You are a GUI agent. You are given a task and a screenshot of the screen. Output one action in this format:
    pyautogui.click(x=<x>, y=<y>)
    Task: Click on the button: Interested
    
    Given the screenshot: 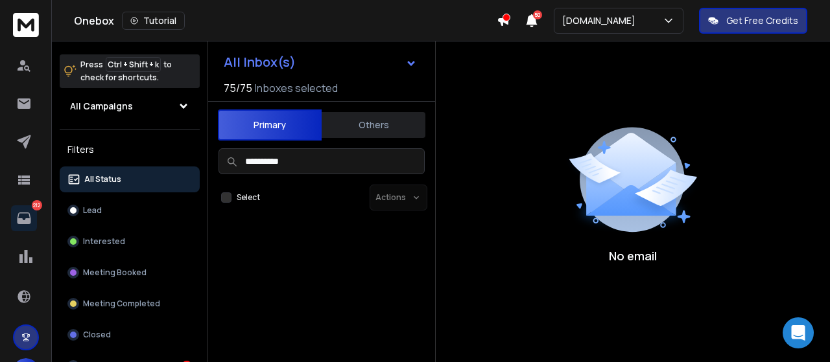 What is the action you would take?
    pyautogui.click(x=130, y=242)
    